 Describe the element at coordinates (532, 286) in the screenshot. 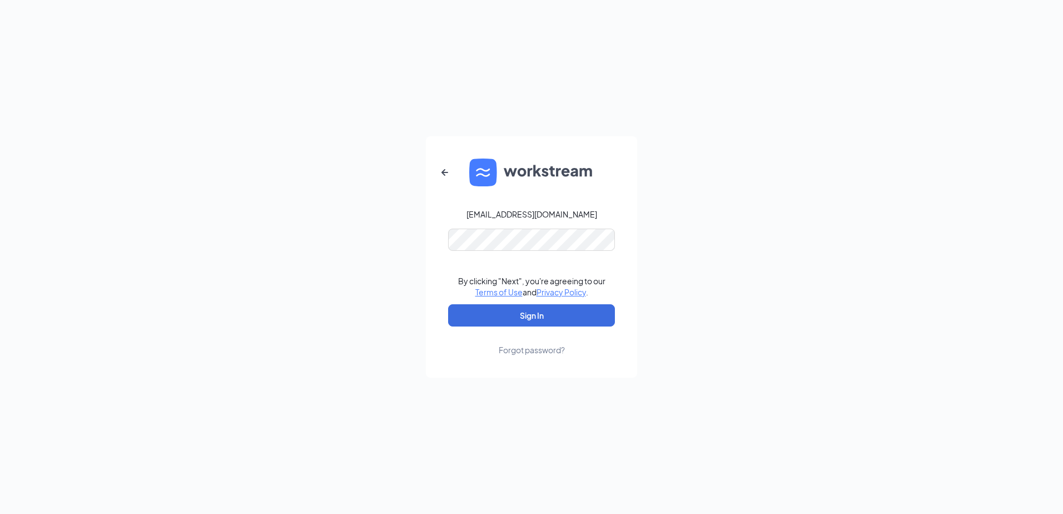

I see `div: By clicking "Next", you're agreeing to our and .` at that location.